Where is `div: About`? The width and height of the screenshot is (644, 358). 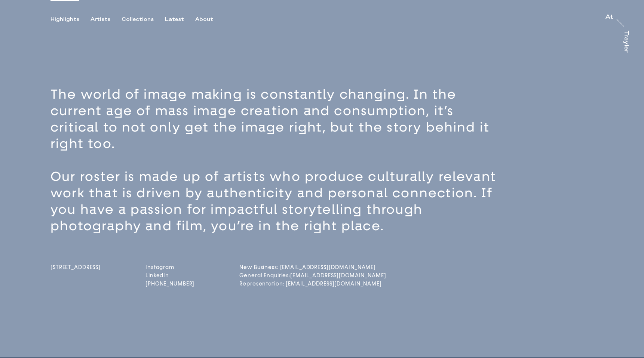 div: About is located at coordinates (204, 19).